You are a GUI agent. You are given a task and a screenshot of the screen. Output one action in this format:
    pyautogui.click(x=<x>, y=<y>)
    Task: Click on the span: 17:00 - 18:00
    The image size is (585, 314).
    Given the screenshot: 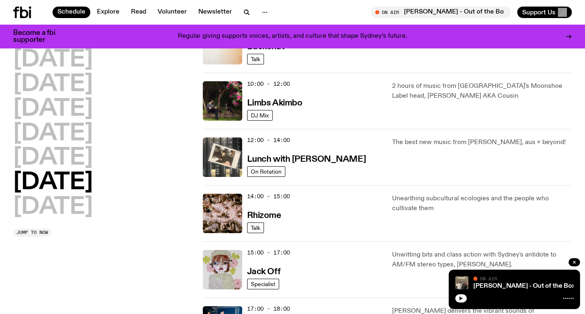 What is the action you would take?
    pyautogui.click(x=269, y=309)
    